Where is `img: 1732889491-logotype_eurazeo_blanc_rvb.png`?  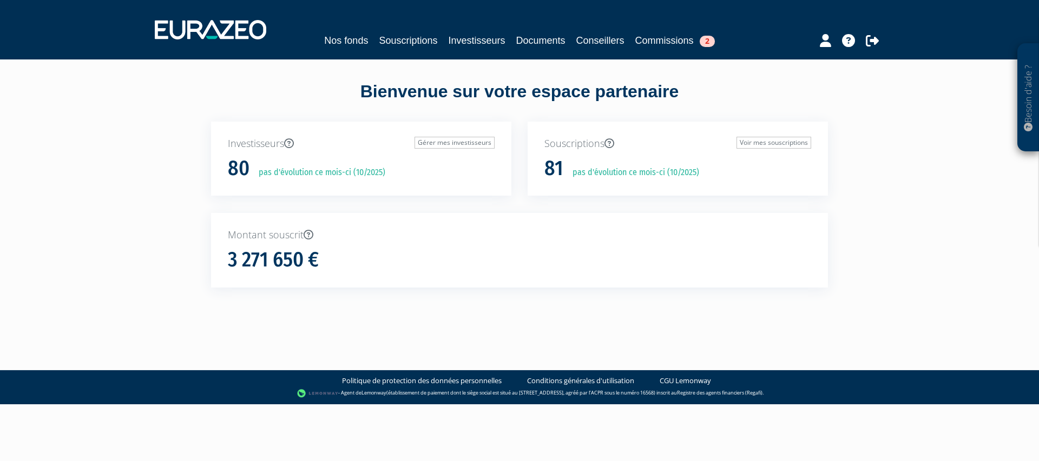 img: 1732889491-logotype_eurazeo_blanc_rvb.png is located at coordinates (210, 30).